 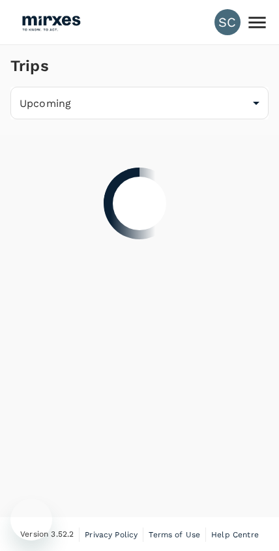 What do you see at coordinates (235, 535) in the screenshot?
I see `span: Help Centre` at bounding box center [235, 535].